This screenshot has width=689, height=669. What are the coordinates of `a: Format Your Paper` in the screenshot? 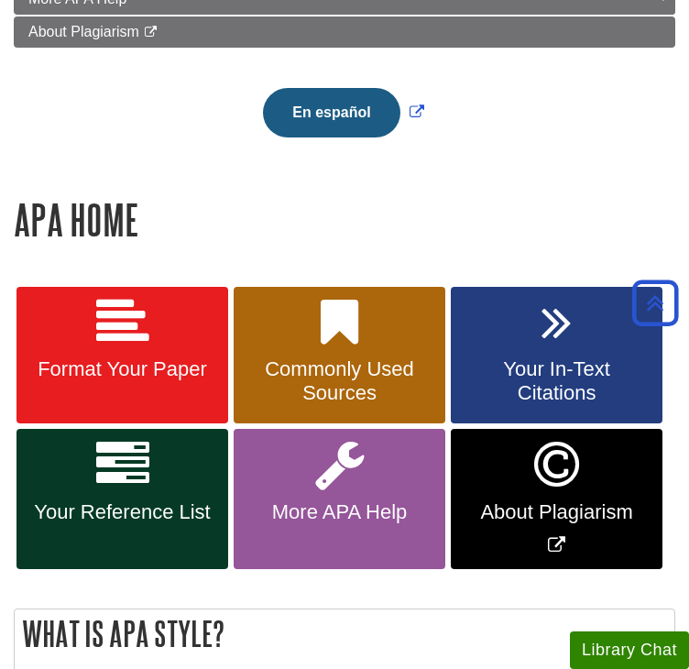 It's located at (122, 355).